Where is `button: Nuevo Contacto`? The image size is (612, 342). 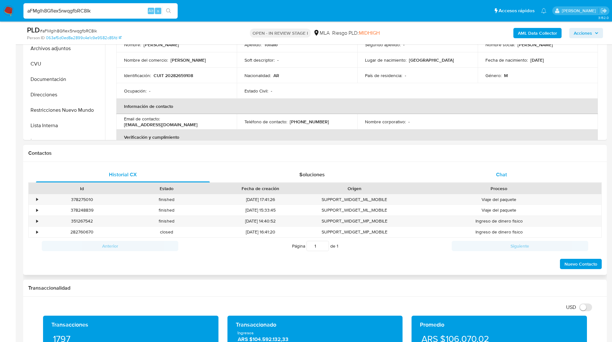
button: Nuevo Contacto is located at coordinates (581, 264).